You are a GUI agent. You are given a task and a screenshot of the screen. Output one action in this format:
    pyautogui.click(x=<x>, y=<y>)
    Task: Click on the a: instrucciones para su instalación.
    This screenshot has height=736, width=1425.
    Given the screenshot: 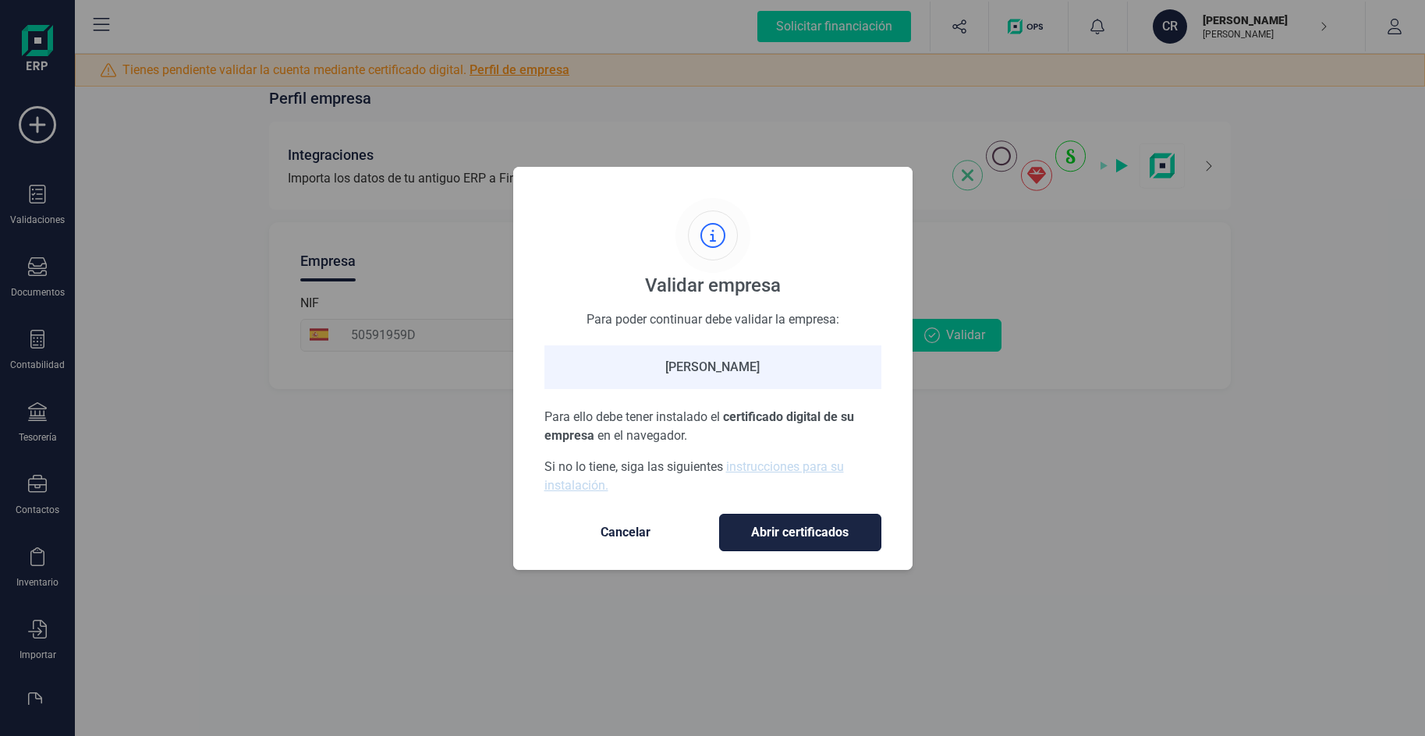 What is the action you would take?
    pyautogui.click(x=694, y=476)
    